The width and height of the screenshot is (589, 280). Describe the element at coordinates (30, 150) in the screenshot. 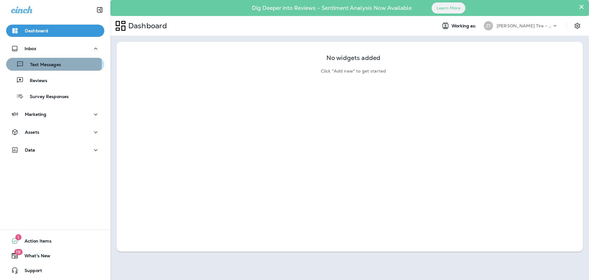

I see `p: Data` at that location.